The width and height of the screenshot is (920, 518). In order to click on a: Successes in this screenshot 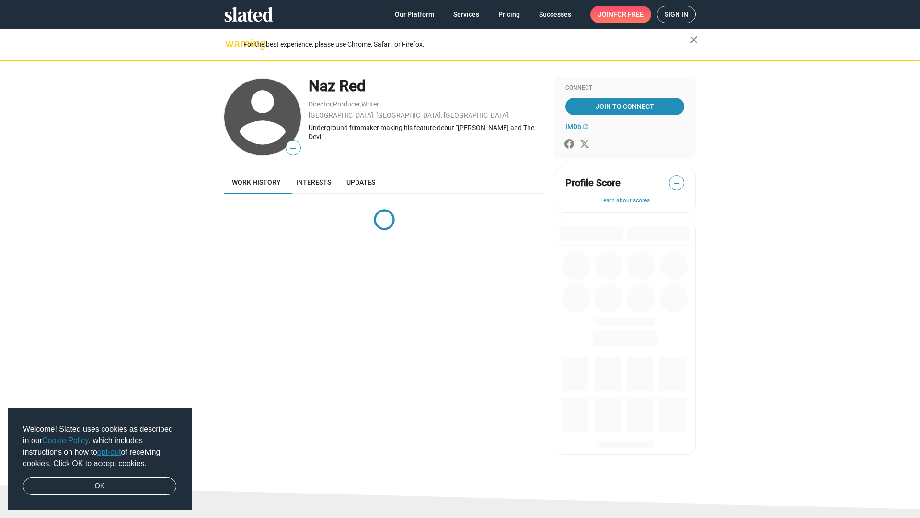, I will do `click(555, 14)`.